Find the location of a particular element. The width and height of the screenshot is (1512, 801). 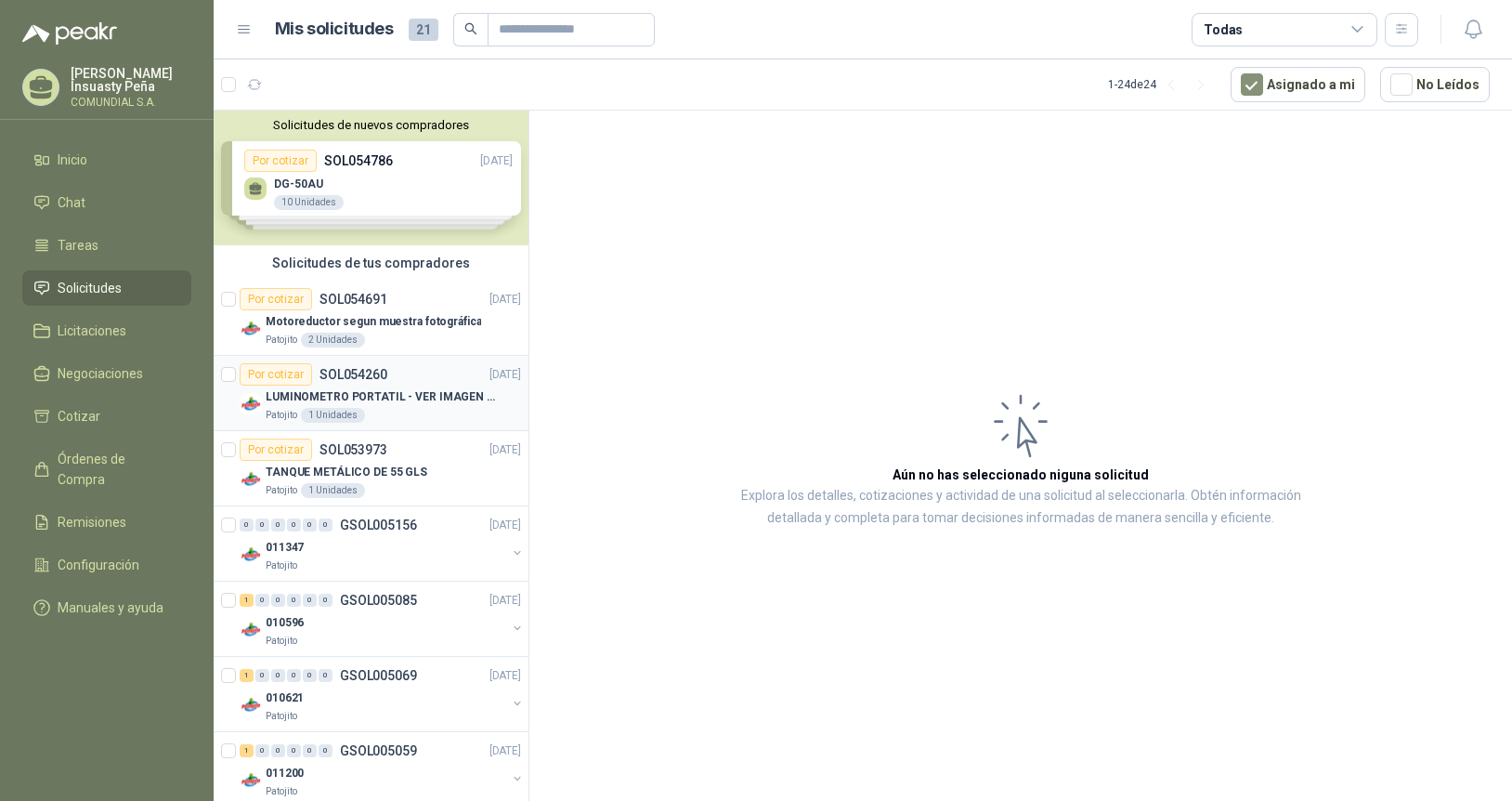

div: 1 - 24 de 24 is located at coordinates (1162, 85).